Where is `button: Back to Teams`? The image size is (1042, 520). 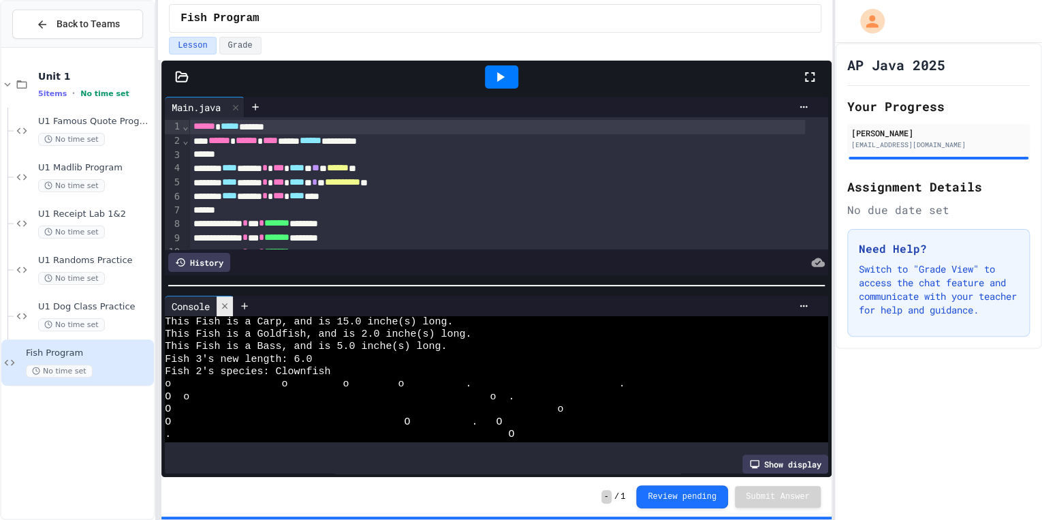
button: Back to Teams is located at coordinates (78, 24).